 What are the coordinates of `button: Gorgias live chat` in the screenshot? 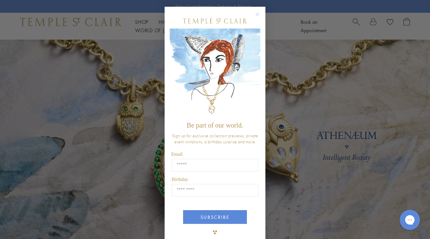 It's located at (13, 12).